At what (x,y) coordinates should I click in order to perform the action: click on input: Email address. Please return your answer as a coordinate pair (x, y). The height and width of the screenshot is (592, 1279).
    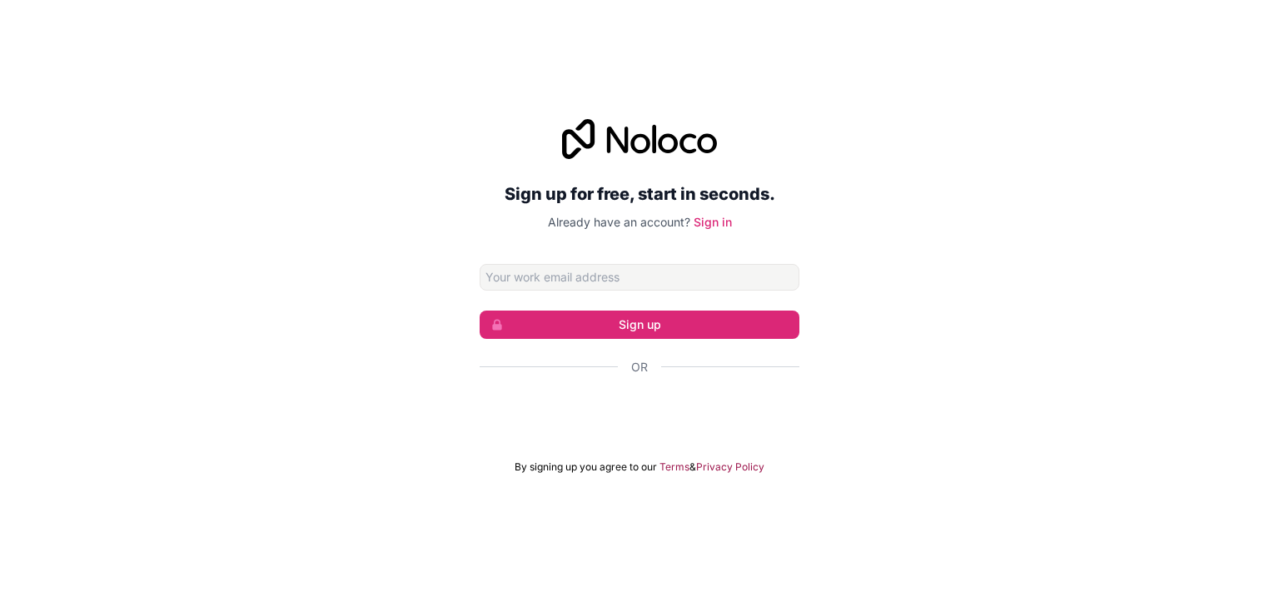
    Looking at the image, I should click on (640, 277).